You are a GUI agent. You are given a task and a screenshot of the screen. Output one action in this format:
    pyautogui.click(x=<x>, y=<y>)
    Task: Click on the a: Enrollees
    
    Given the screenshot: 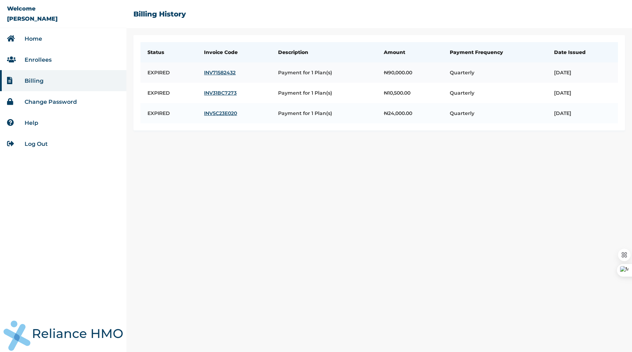 What is the action you would take?
    pyautogui.click(x=38, y=60)
    